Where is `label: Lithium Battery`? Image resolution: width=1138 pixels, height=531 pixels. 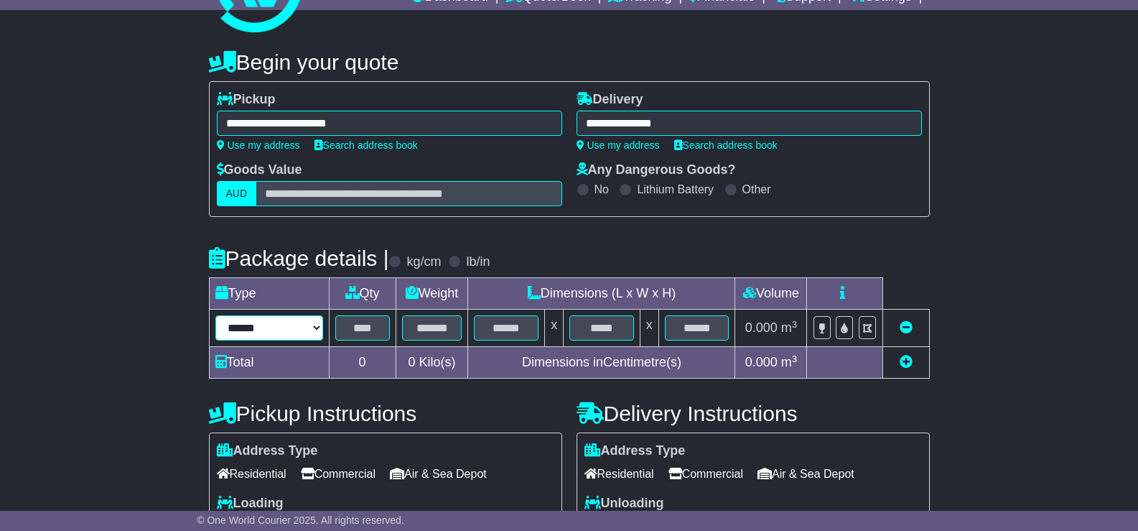 label: Lithium Battery is located at coordinates (675, 189).